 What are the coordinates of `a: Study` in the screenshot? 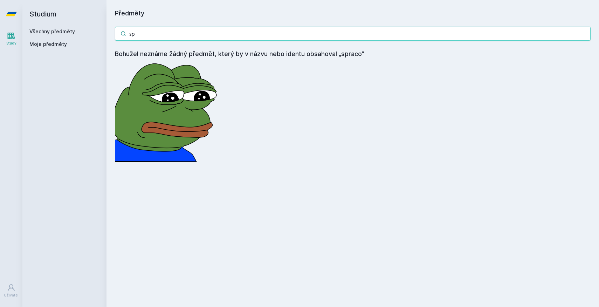 It's located at (11, 39).